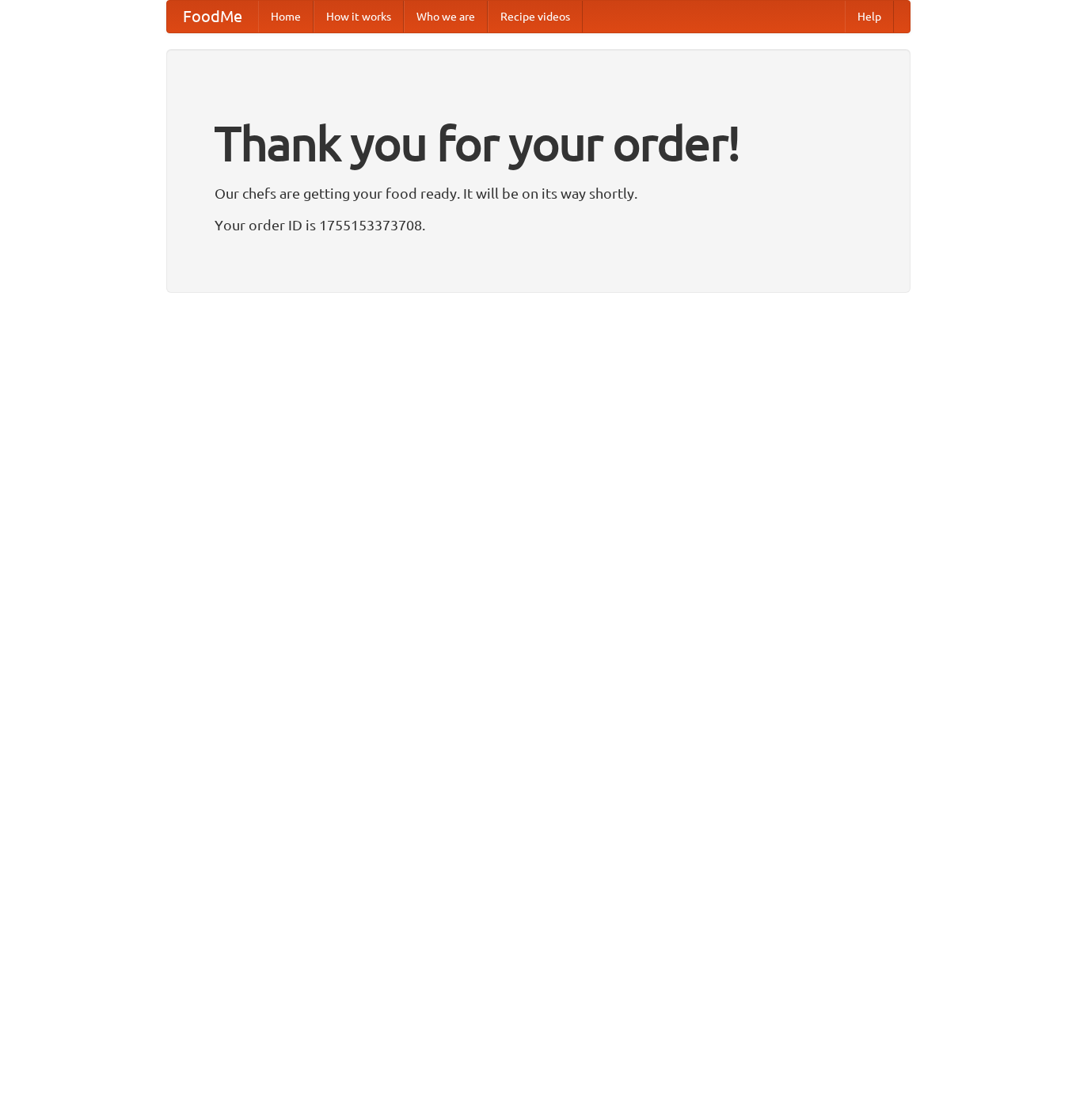 This screenshot has height=1120, width=1076. I want to click on a: Who we are, so click(446, 17).